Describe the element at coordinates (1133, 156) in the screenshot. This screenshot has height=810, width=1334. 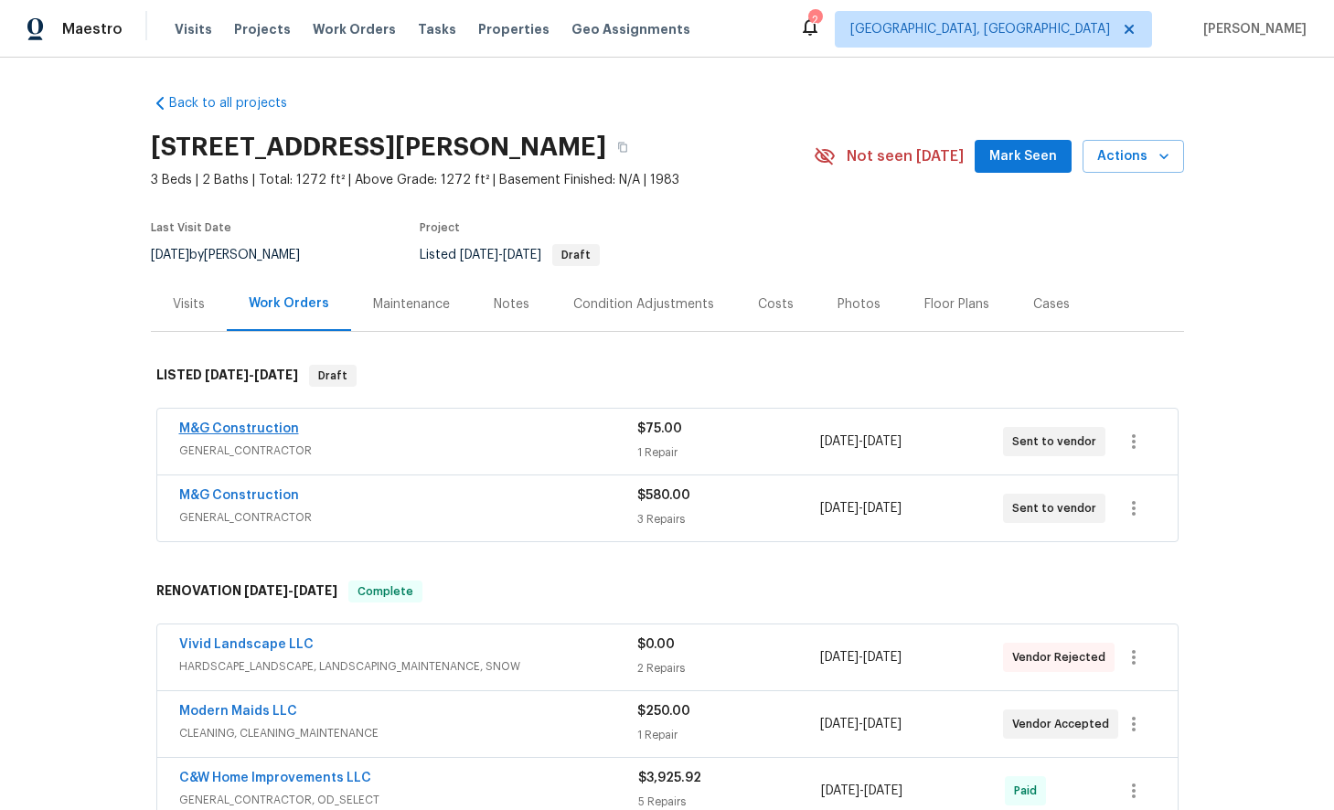
I see `span: Actions` at that location.